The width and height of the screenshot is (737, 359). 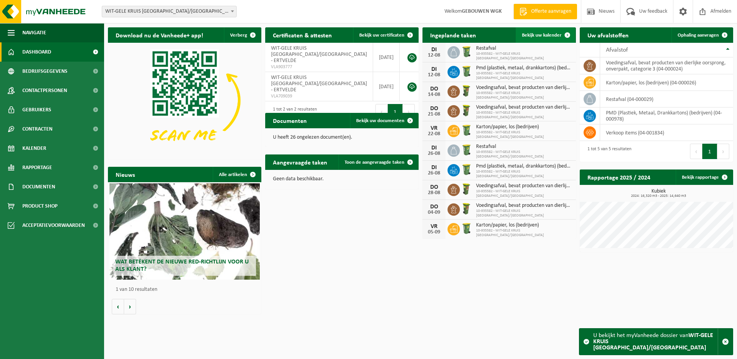 What do you see at coordinates (34, 33) in the screenshot?
I see `span: Navigatie` at bounding box center [34, 33].